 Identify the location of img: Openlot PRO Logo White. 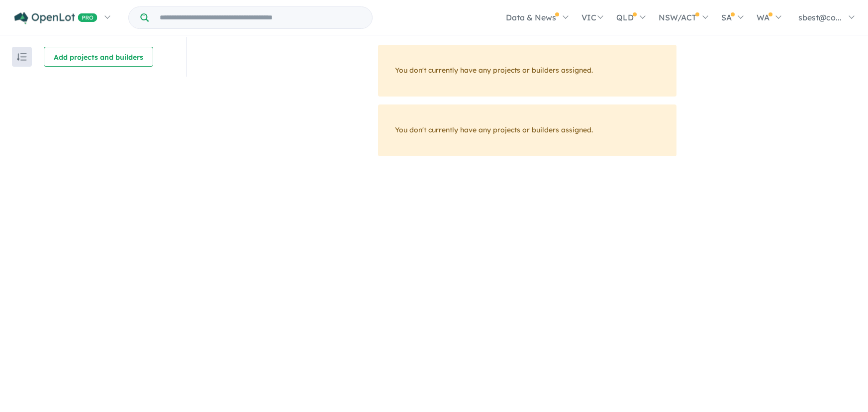
(56, 18).